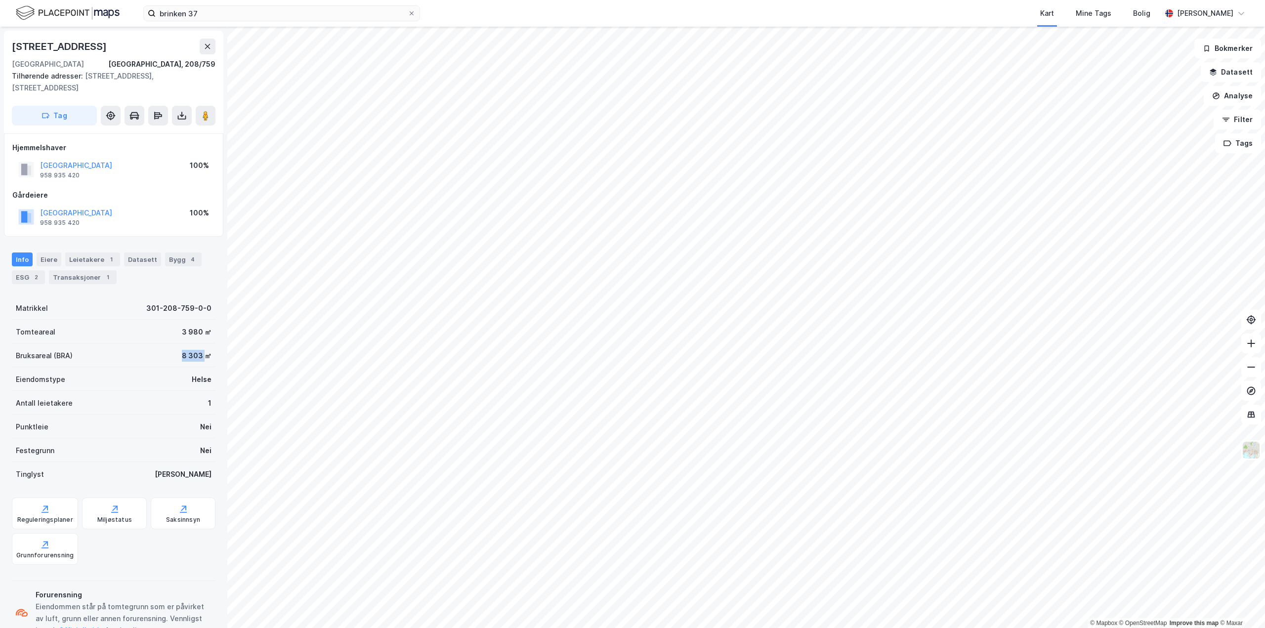 This screenshot has height=628, width=1265. I want to click on div: Antall leietakere, so click(44, 403).